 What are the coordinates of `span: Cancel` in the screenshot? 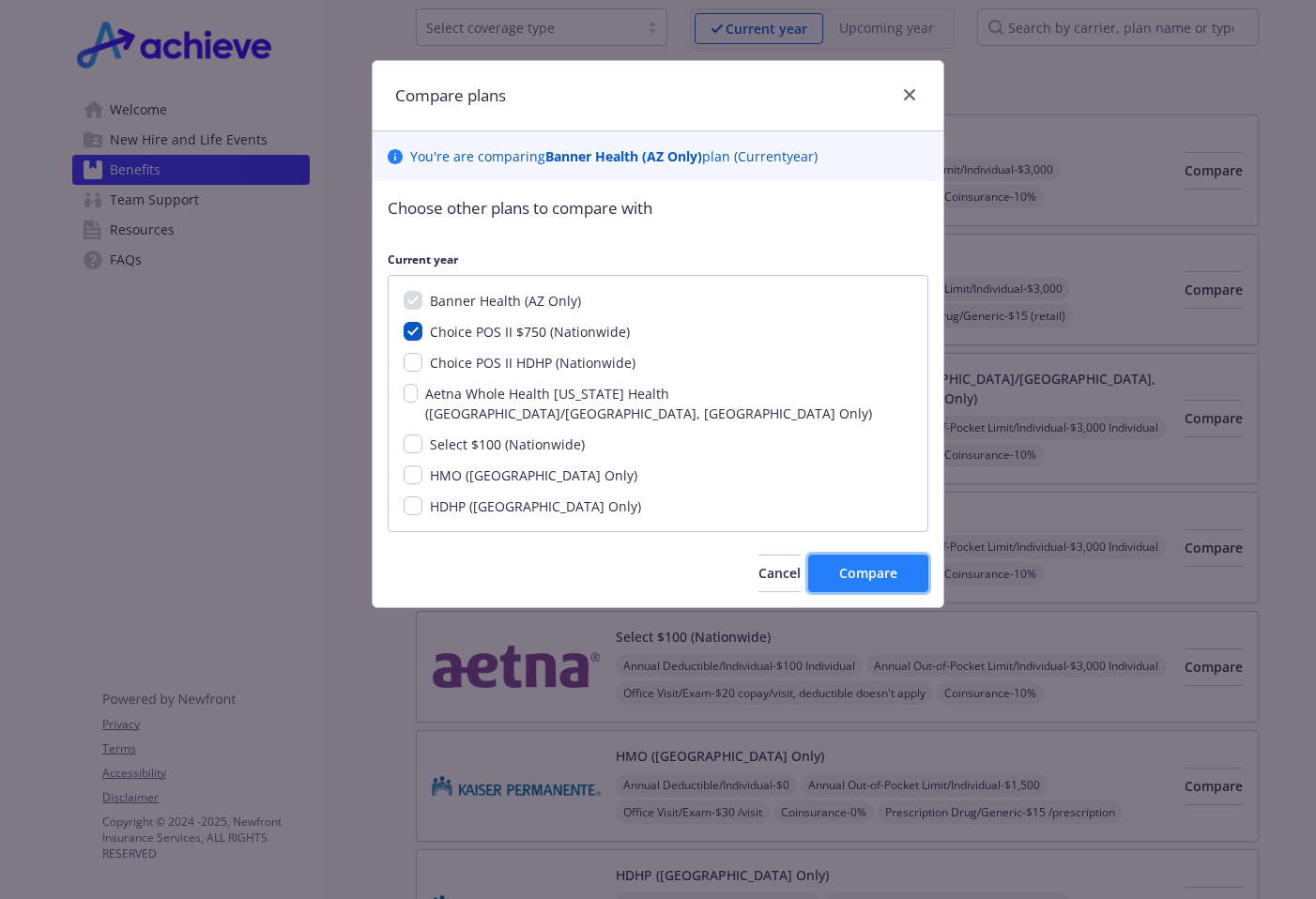 It's located at (779, 573).